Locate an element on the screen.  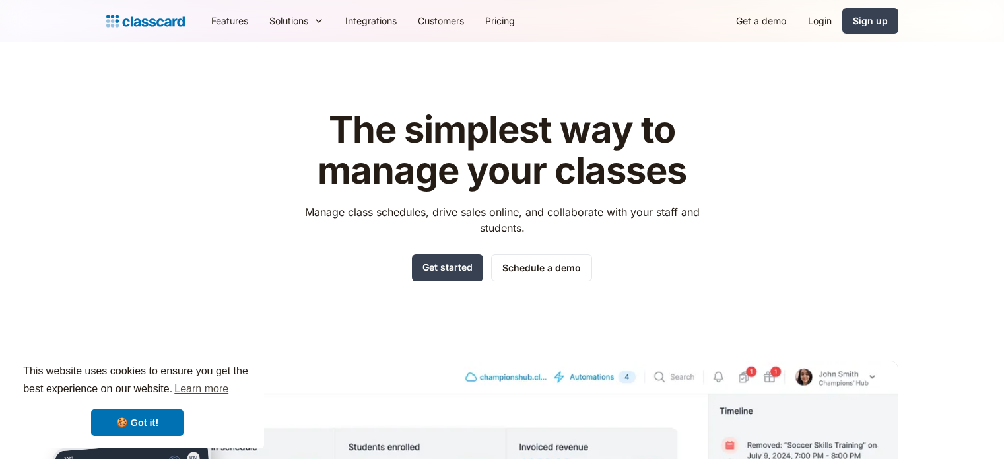
a: Pricing is located at coordinates (500, 20).